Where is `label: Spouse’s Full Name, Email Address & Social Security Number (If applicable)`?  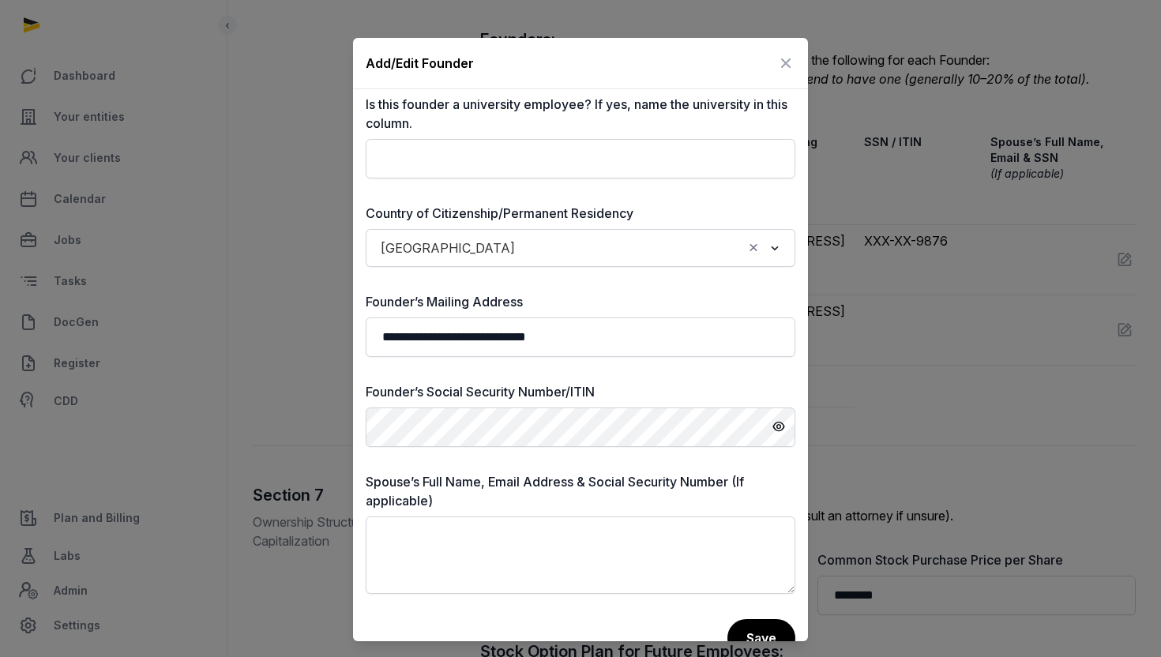
label: Spouse’s Full Name, Email Address & Social Security Number (If applicable) is located at coordinates (581, 491).